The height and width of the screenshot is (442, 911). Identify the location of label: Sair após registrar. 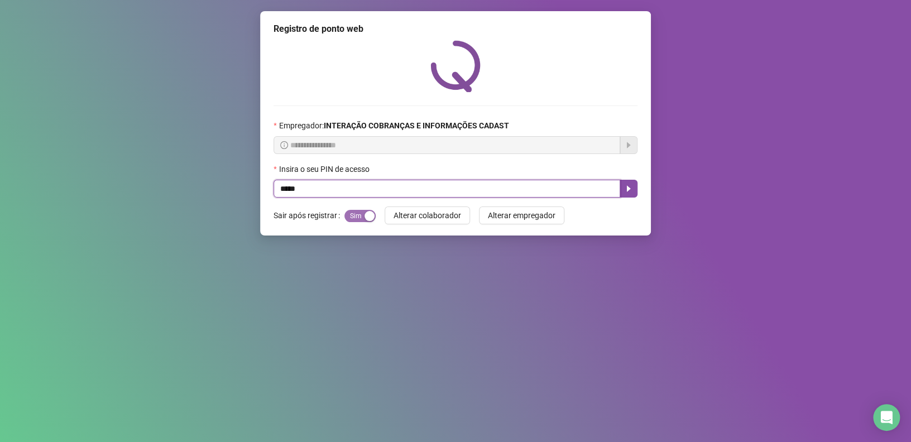
(309, 216).